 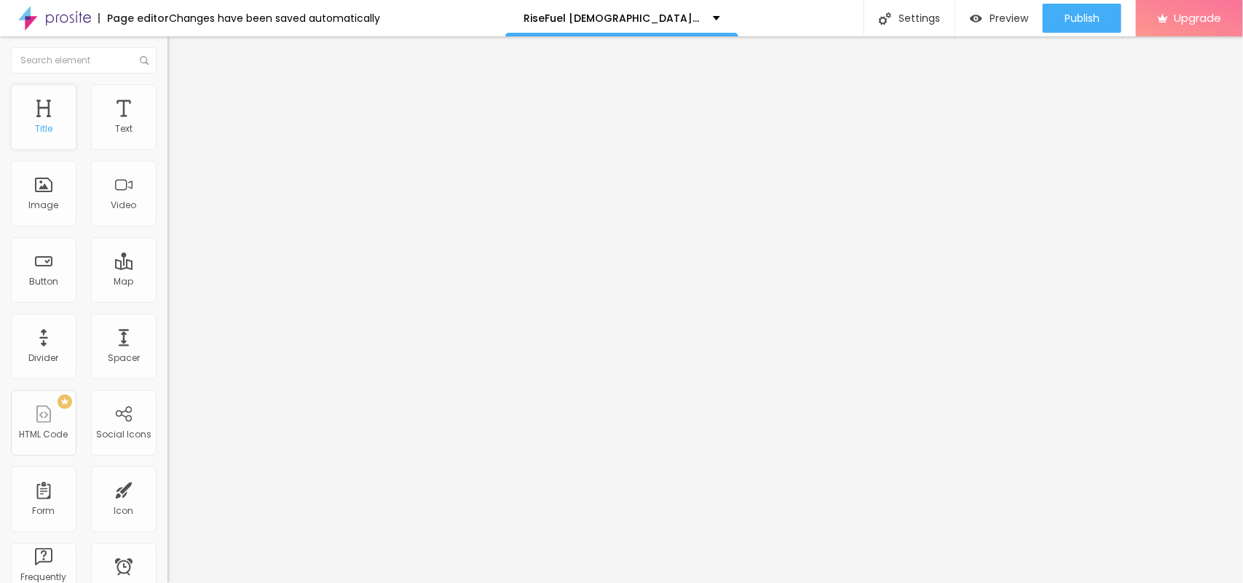 I want to click on div: Title, so click(x=44, y=129).